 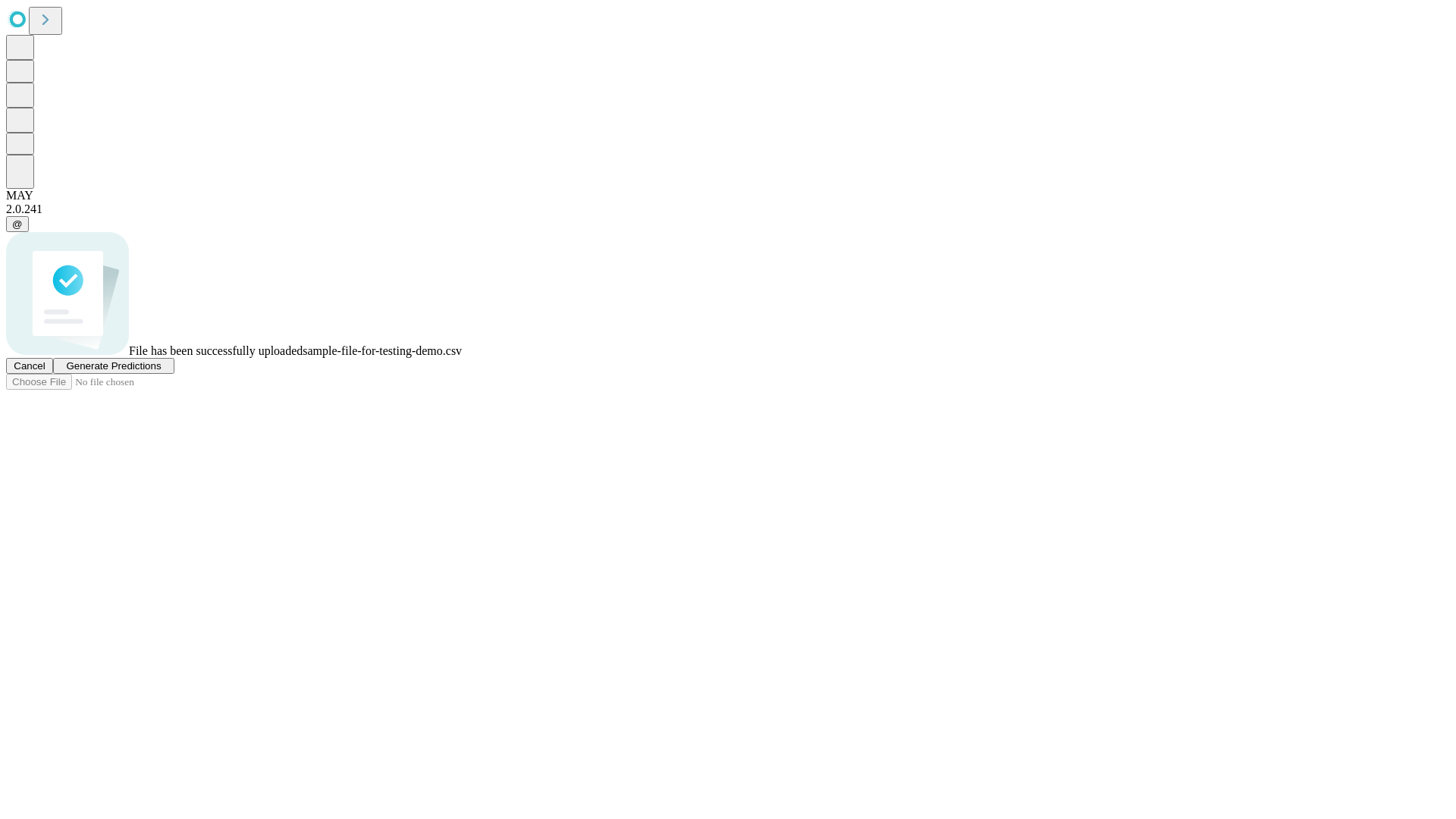 What do you see at coordinates (113, 366) in the screenshot?
I see `span: Generate Predictions` at bounding box center [113, 366].